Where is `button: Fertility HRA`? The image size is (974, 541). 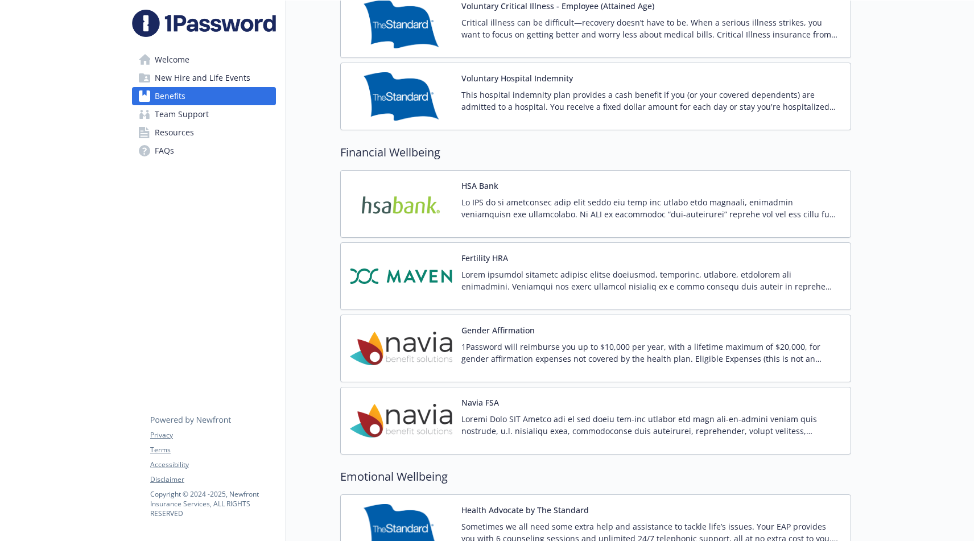
button: Fertility HRA is located at coordinates (485, 258).